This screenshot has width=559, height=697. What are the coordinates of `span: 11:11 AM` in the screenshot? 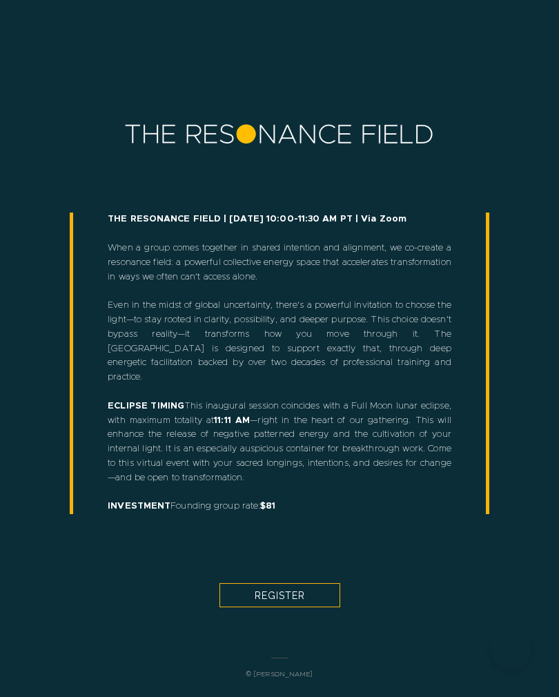 It's located at (232, 420).